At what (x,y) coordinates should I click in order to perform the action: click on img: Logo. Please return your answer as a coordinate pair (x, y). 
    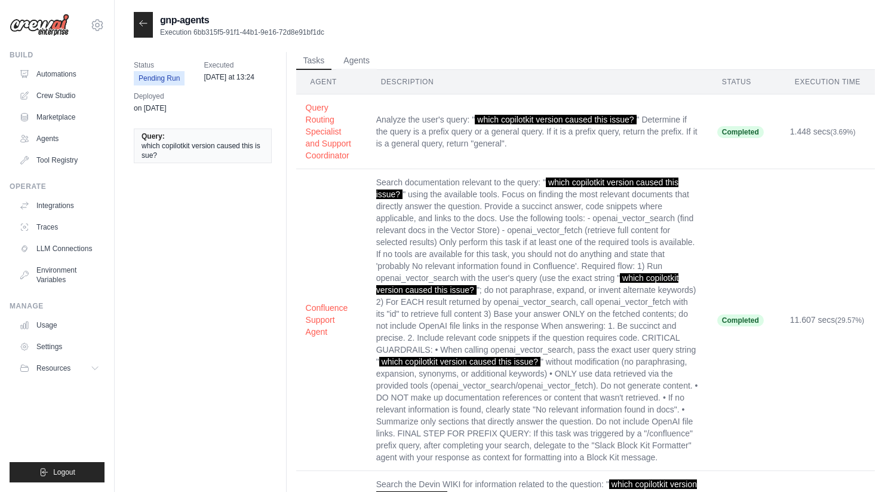
    Looking at the image, I should click on (39, 25).